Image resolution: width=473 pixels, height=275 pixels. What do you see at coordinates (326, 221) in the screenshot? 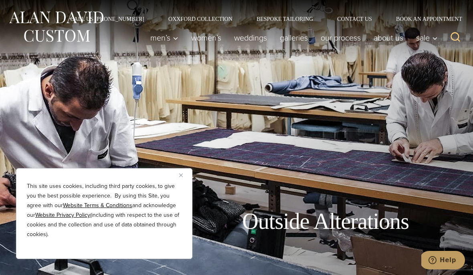
I see `h1: Outside Alterations` at bounding box center [326, 221].